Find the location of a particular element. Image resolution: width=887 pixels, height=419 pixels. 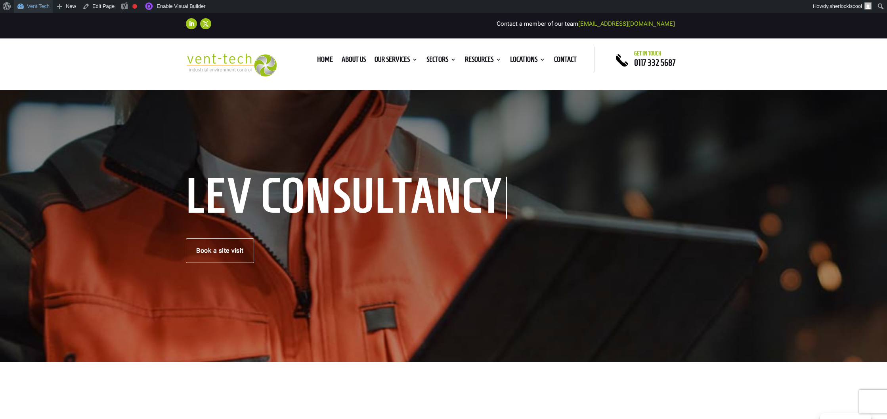

a: About us is located at coordinates (354, 61).